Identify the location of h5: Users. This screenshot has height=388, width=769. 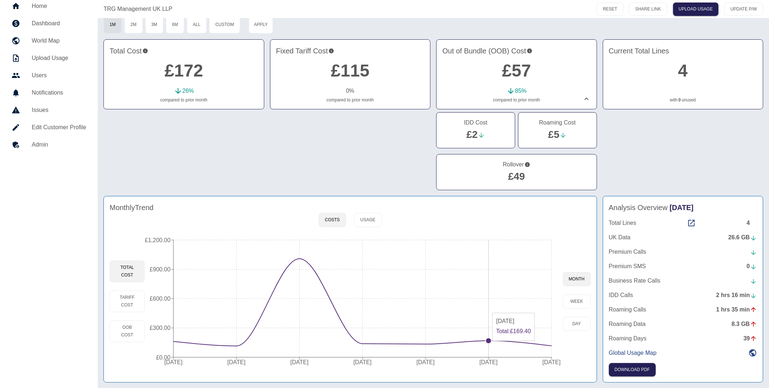
(59, 75).